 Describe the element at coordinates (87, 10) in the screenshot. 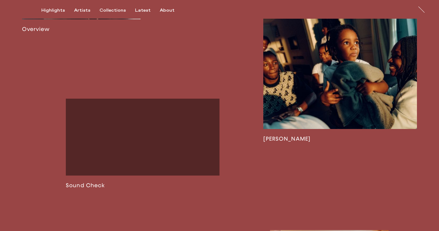

I see `button: Artists` at that location.